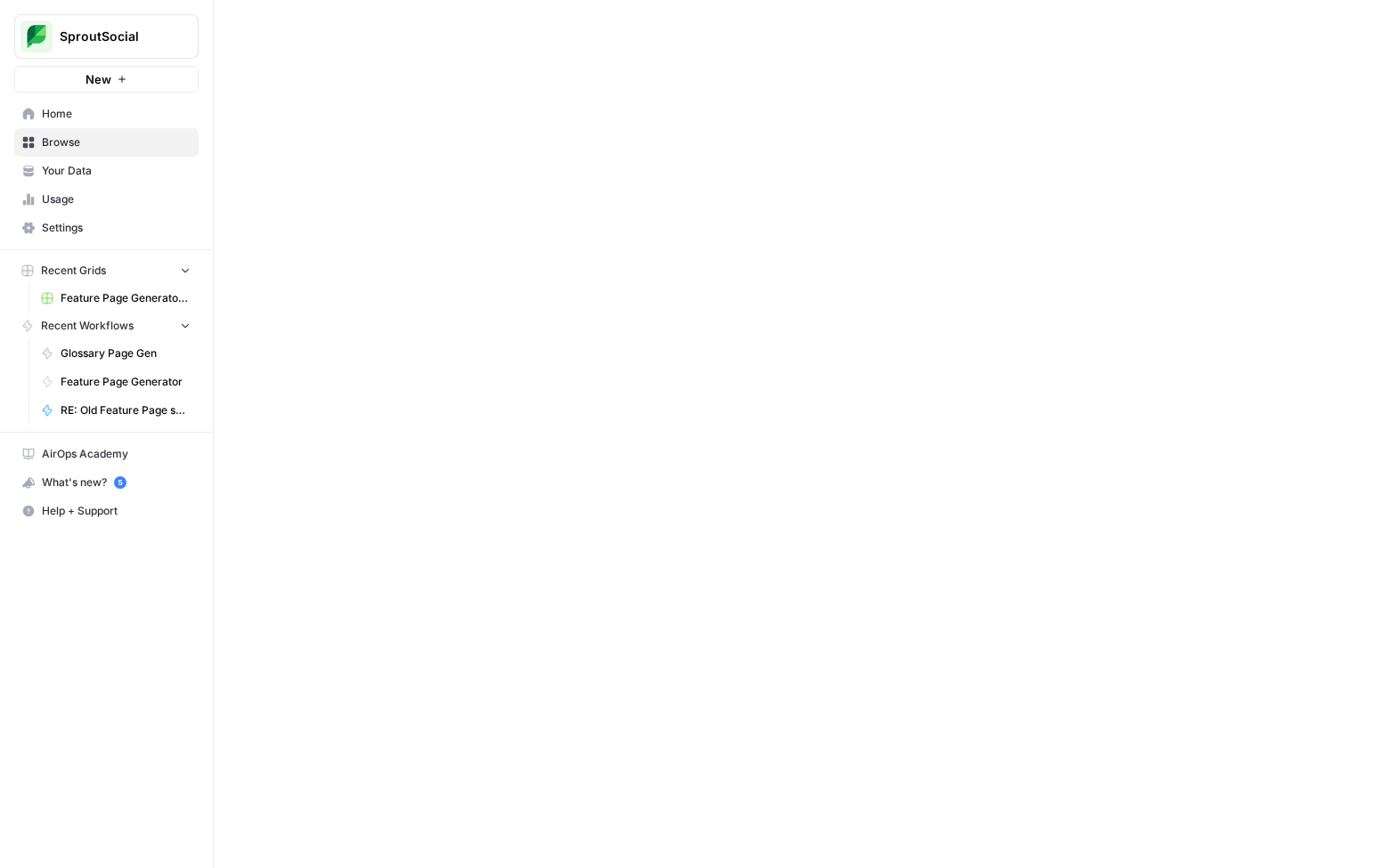 The image size is (1378, 868). Describe the element at coordinates (106, 511) in the screenshot. I see `button: Help + Support` at that location.